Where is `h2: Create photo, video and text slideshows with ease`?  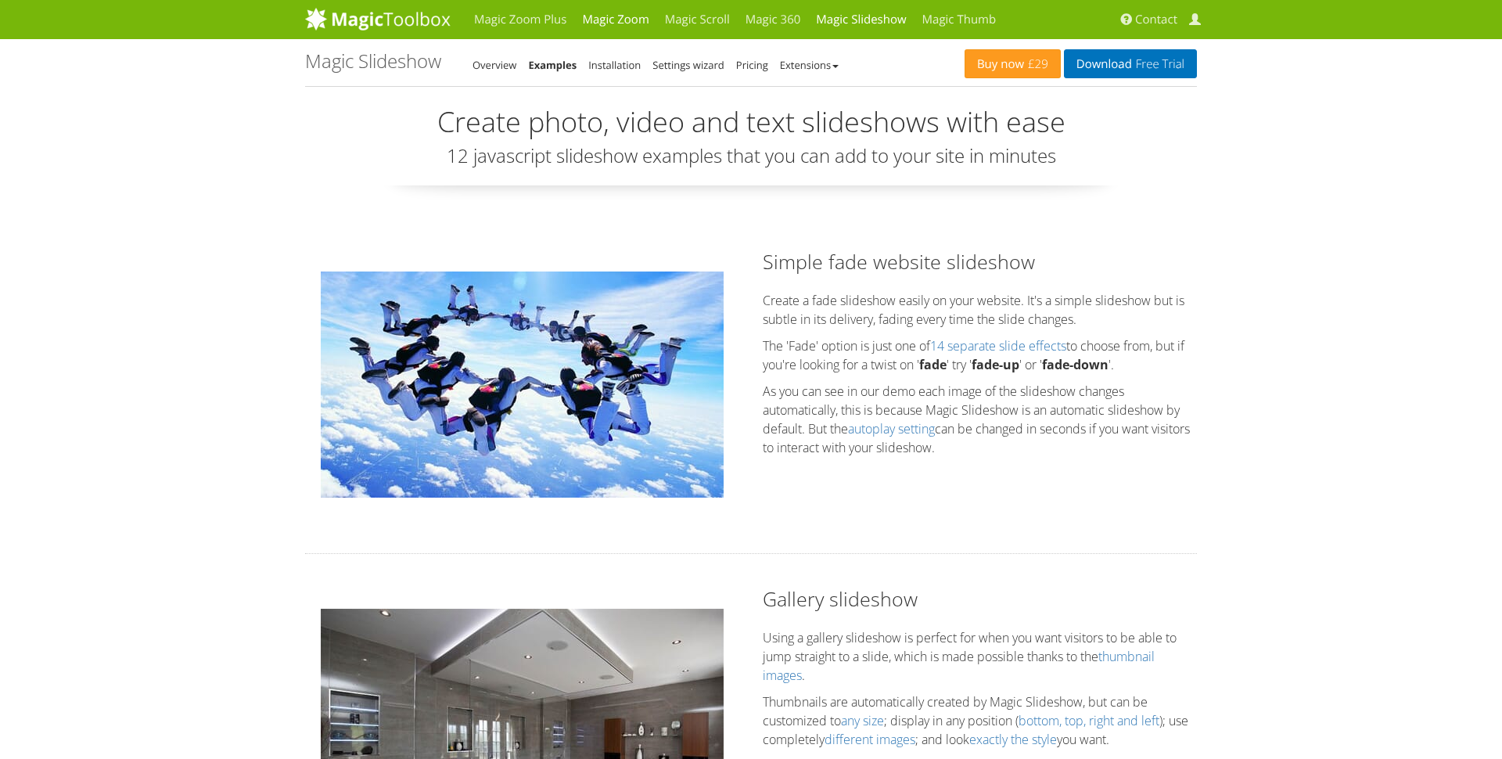 h2: Create photo, video and text slideshows with ease is located at coordinates (751, 122).